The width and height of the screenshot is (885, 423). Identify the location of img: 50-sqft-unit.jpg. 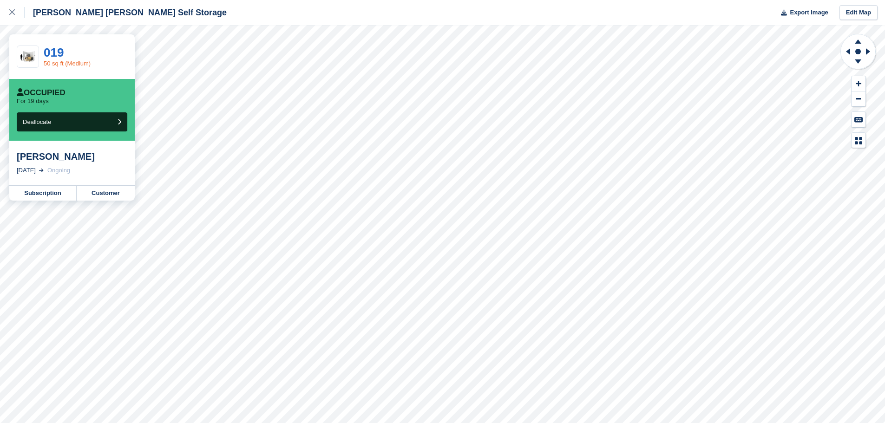
(28, 57).